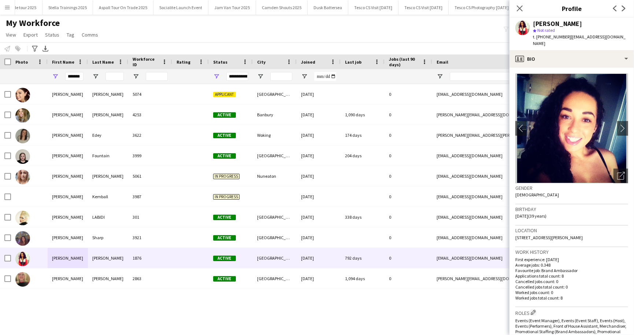  Describe the element at coordinates (571, 276) in the screenshot. I see `p: Applications total count: 8` at that location.